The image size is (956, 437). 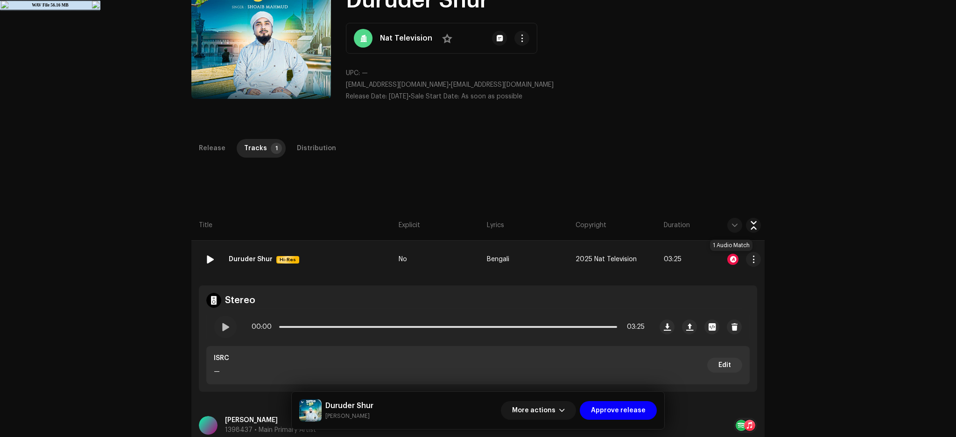 I want to click on span: Hi-Res, so click(x=288, y=260).